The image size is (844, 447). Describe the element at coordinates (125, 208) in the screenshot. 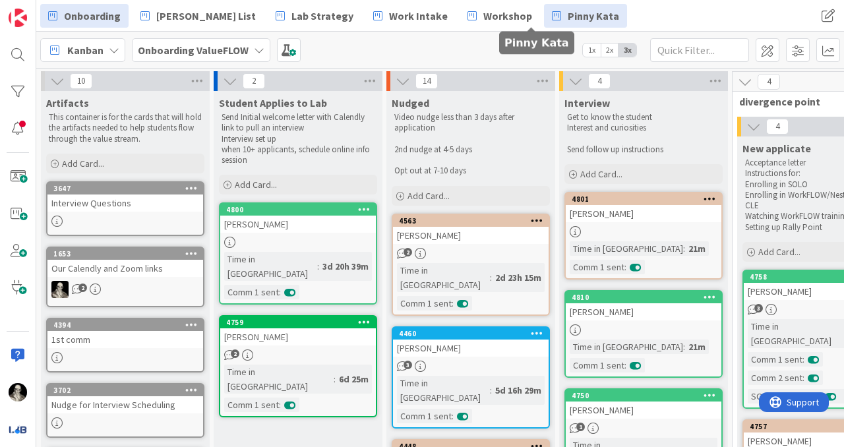

I see `a: 3647Interview Questions` at that location.